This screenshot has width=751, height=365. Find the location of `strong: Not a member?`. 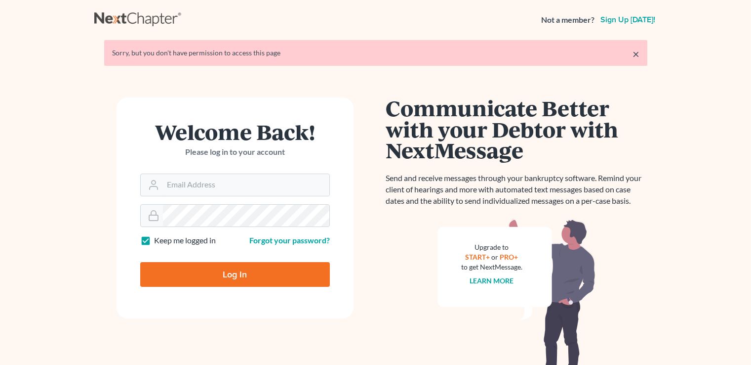

strong: Not a member? is located at coordinates (568, 20).